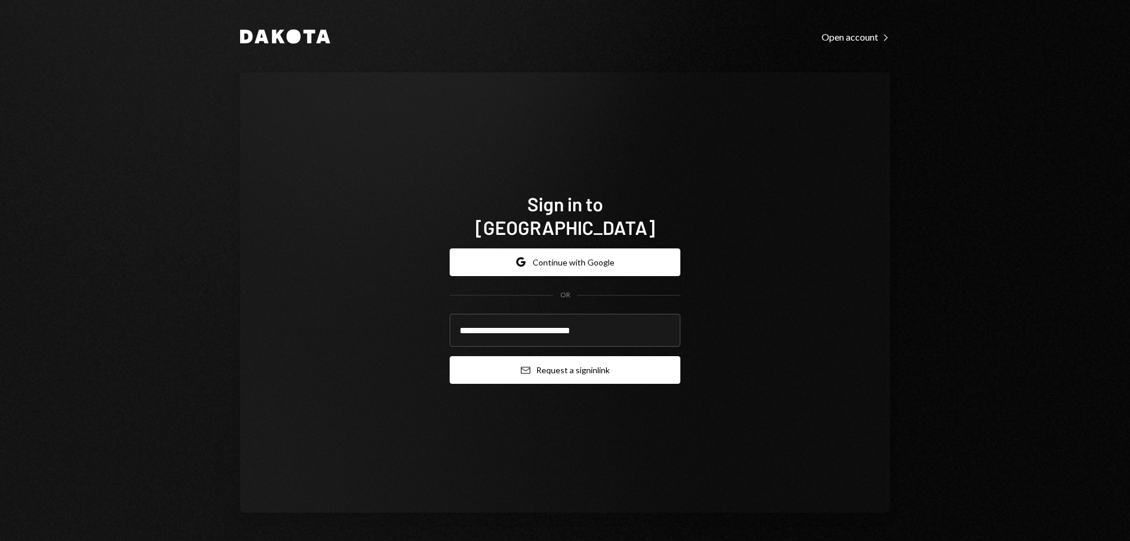  Describe the element at coordinates (855, 37) in the screenshot. I see `div: Open account` at that location.